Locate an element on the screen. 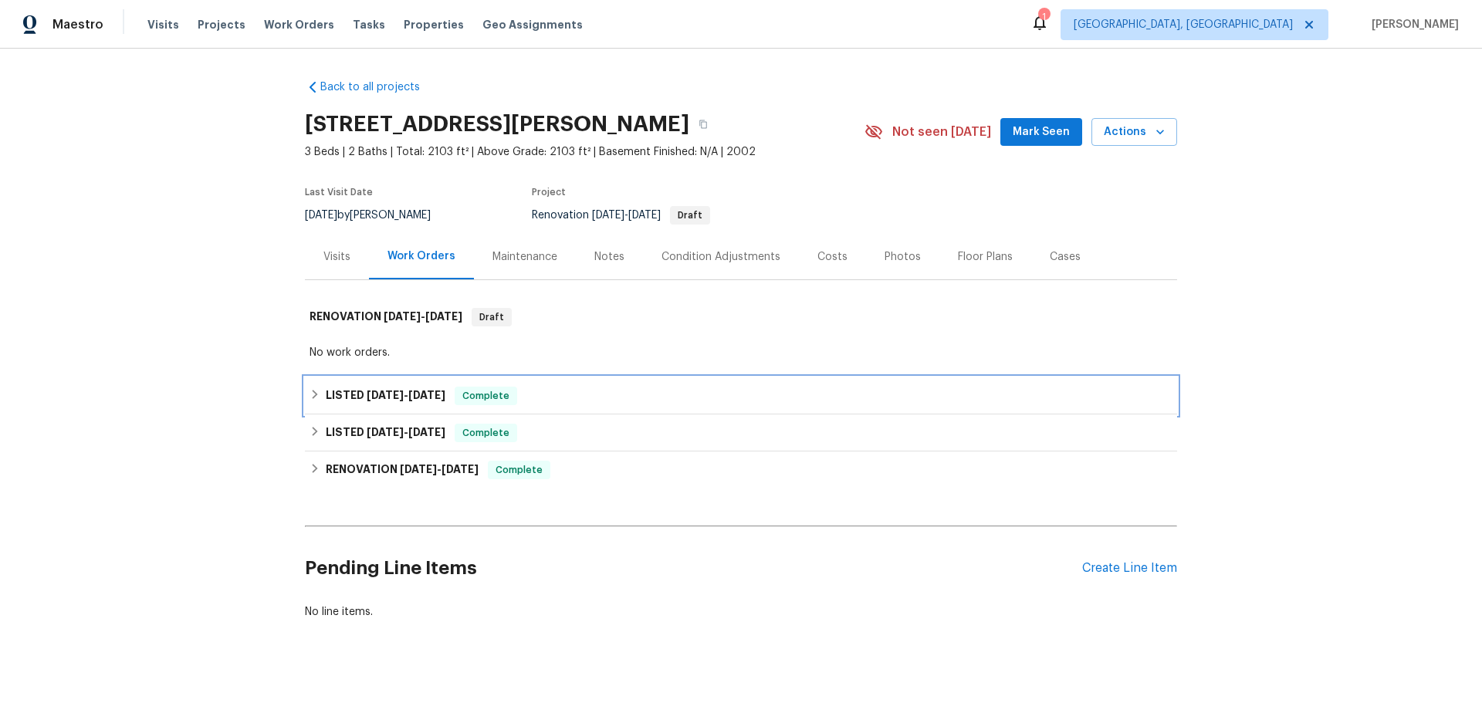  span: Maestro is located at coordinates (78, 25).